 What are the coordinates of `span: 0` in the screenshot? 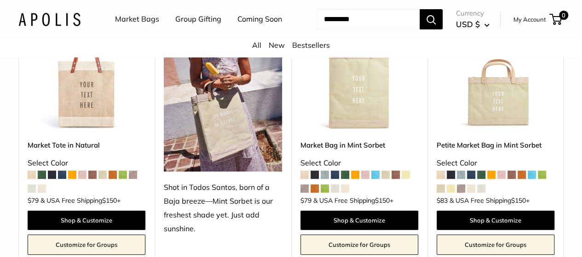 It's located at (564, 15).